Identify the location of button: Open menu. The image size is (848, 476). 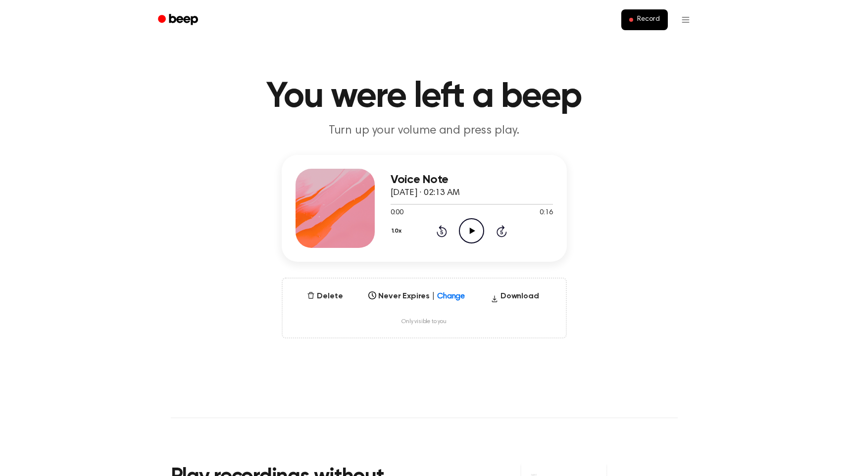
(685, 20).